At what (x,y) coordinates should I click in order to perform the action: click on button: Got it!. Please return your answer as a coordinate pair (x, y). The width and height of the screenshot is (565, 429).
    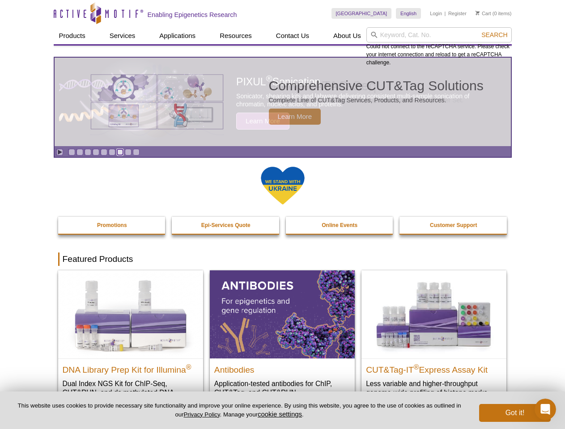
    Looking at the image, I should click on (515, 413).